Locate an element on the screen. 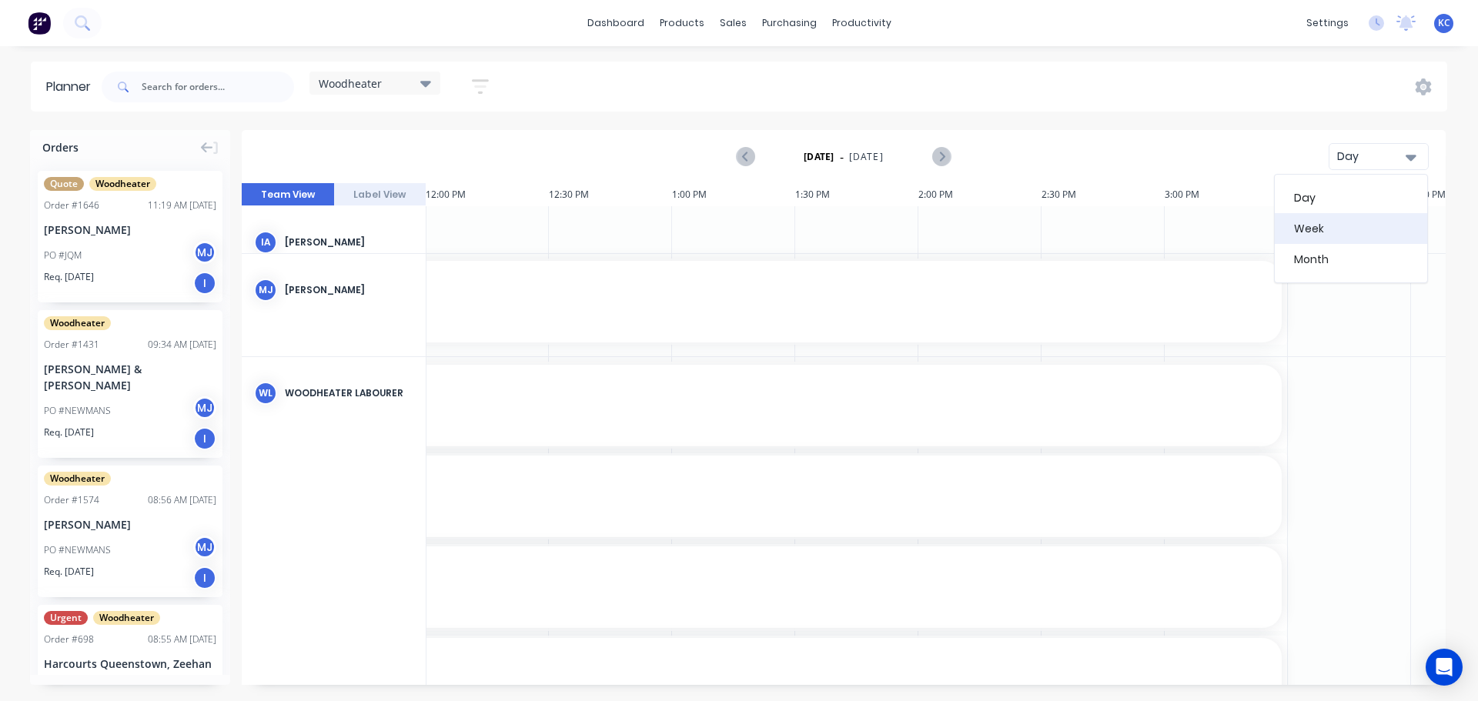 This screenshot has height=701, width=1478. div: IA is located at coordinates (266, 242).